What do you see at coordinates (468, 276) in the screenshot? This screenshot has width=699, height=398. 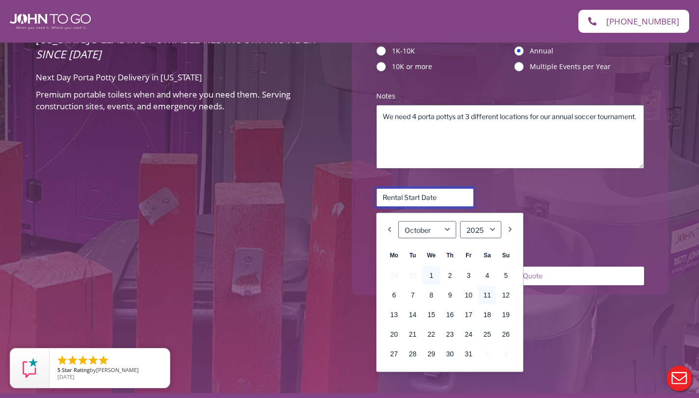 I see `a: 3` at bounding box center [468, 276].